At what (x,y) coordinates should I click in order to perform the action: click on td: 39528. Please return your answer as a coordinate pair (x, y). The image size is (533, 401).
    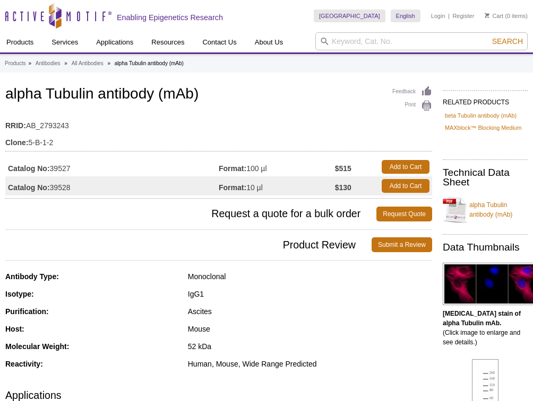
    Looking at the image, I should click on (112, 186).